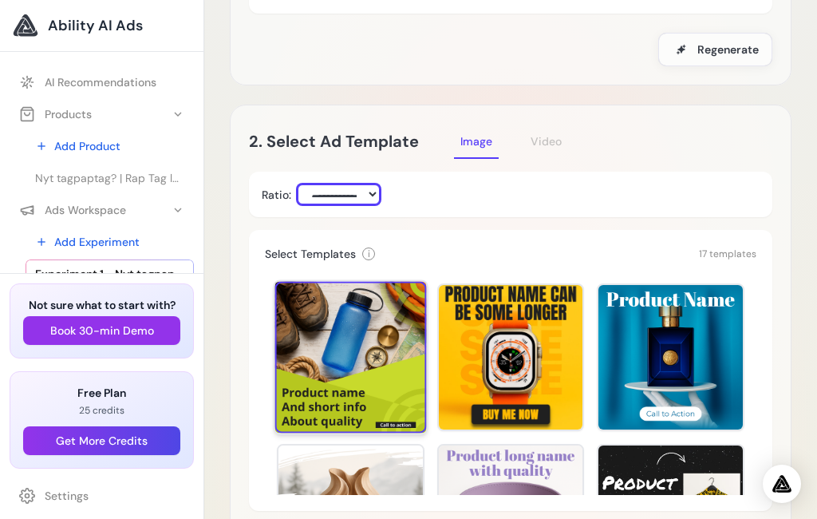  What do you see at coordinates (109, 146) in the screenshot?
I see `a: Add Product` at bounding box center [109, 146].